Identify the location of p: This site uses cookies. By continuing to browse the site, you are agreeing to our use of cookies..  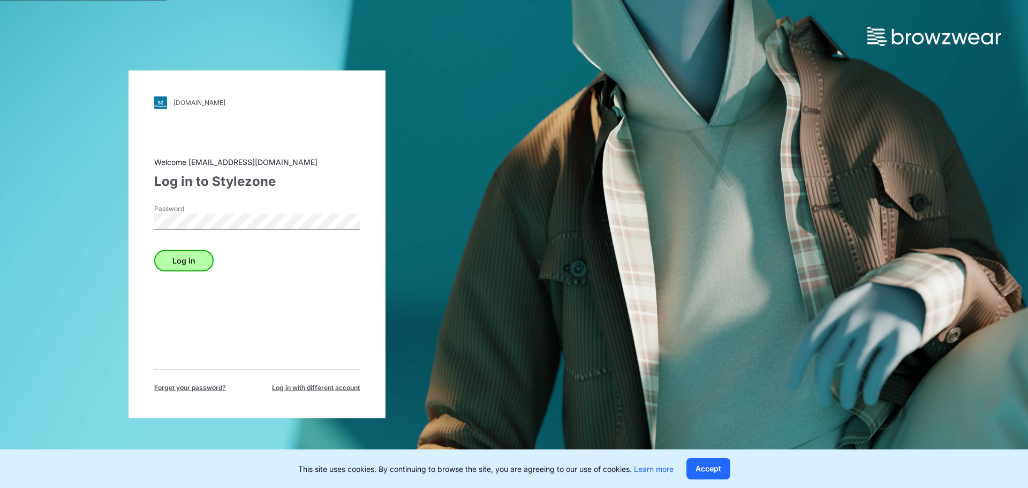
(486, 469).